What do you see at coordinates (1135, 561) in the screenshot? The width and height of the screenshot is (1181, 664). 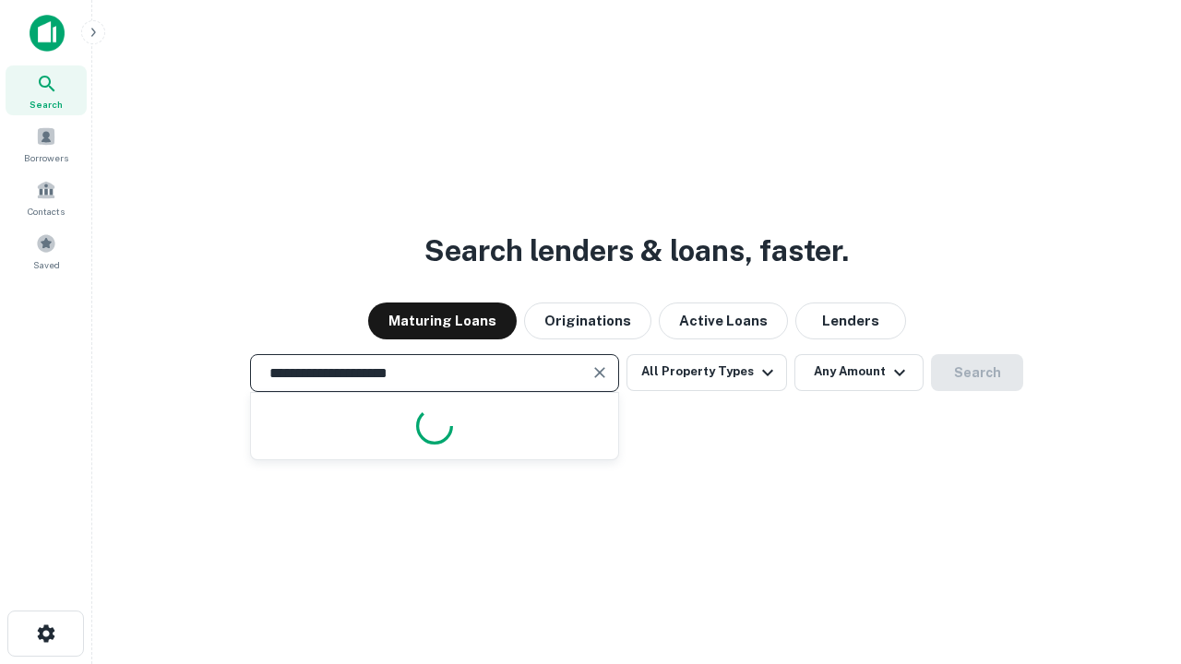 I see `div: Chat Widget` at bounding box center [1135, 561].